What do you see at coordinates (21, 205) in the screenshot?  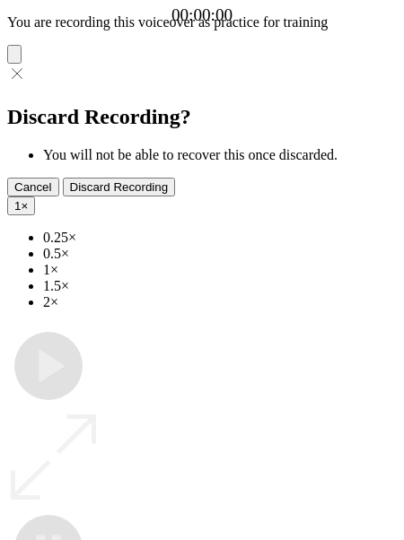 I see `button: 1×` at bounding box center [21, 205].